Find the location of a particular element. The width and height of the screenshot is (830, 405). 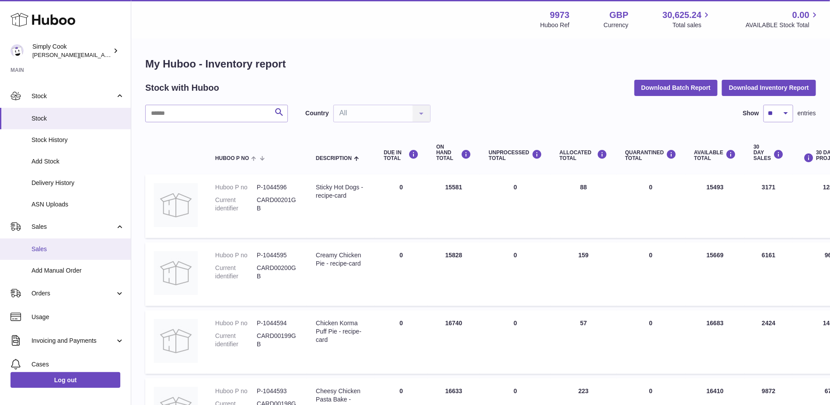

div: ALLOCATED Total is located at coordinates (584, 155).